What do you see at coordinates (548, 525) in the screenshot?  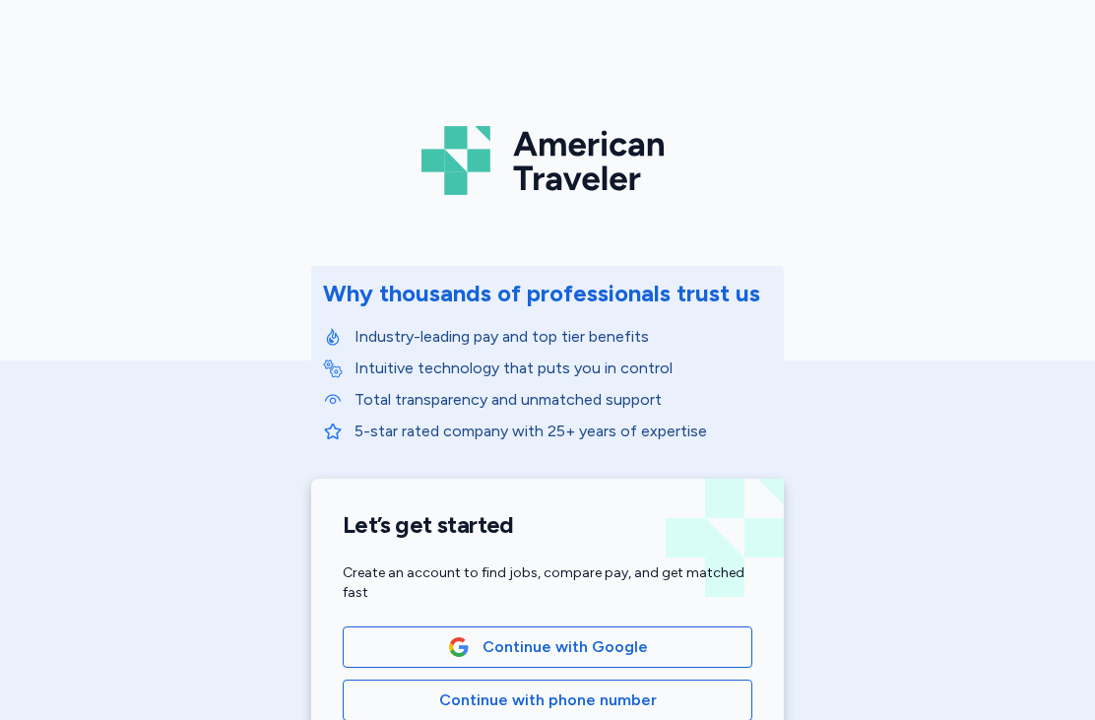 I see `h1: Let’s get started` at bounding box center [548, 525].